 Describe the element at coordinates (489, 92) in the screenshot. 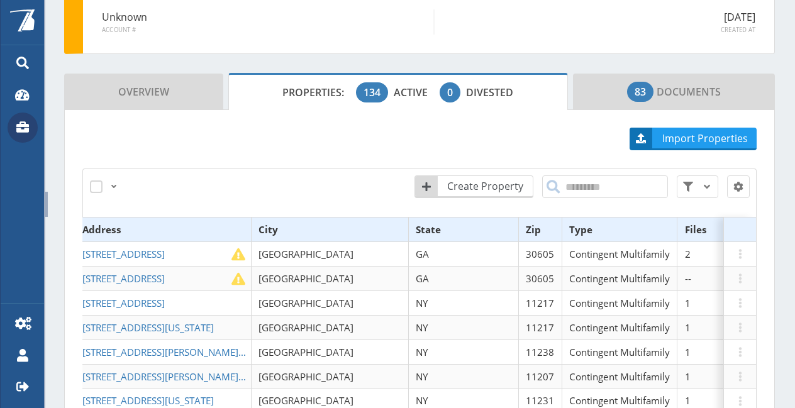

I see `span: Divested` at that location.